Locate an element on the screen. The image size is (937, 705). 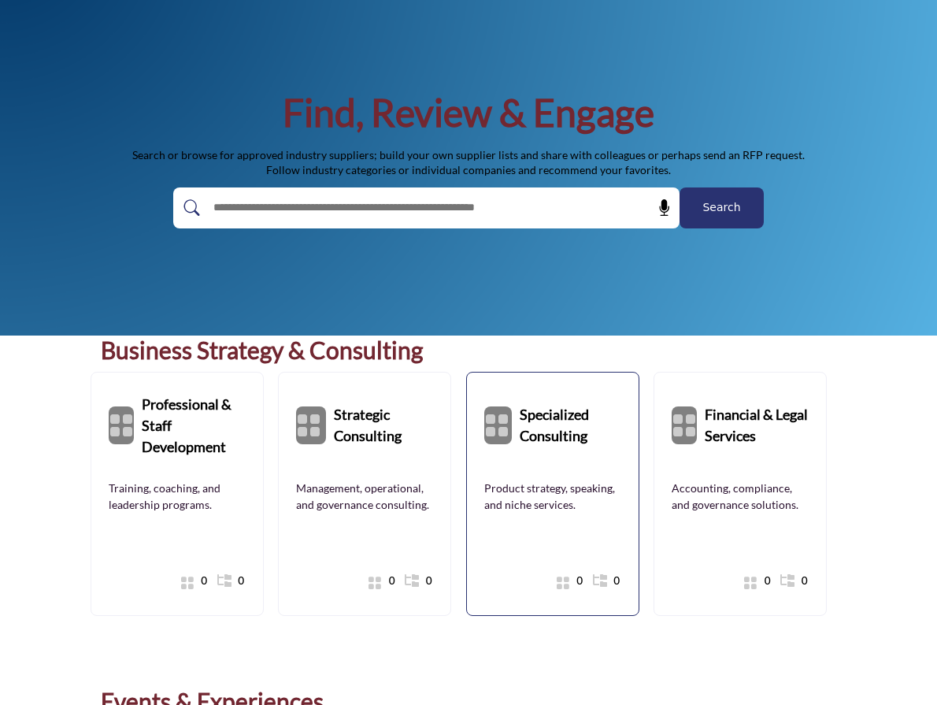
h2: Business Strategy & Consulting is located at coordinates (261, 350).